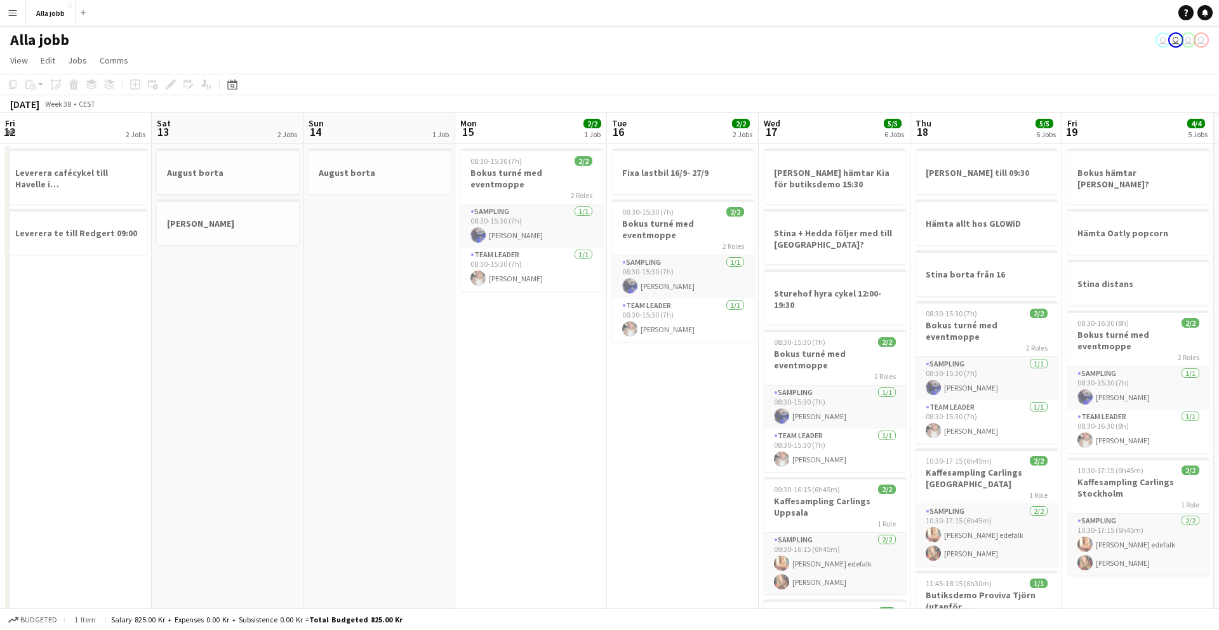 This screenshot has width=1219, height=630. Describe the element at coordinates (467, 131) in the screenshot. I see `span: 15` at that location.